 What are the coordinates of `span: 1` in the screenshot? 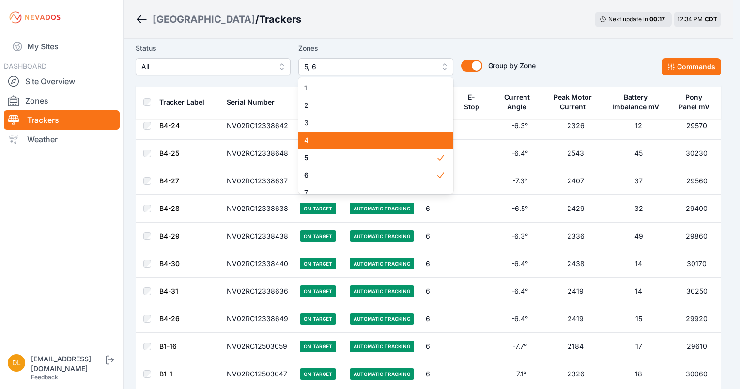 It's located at (370, 88).